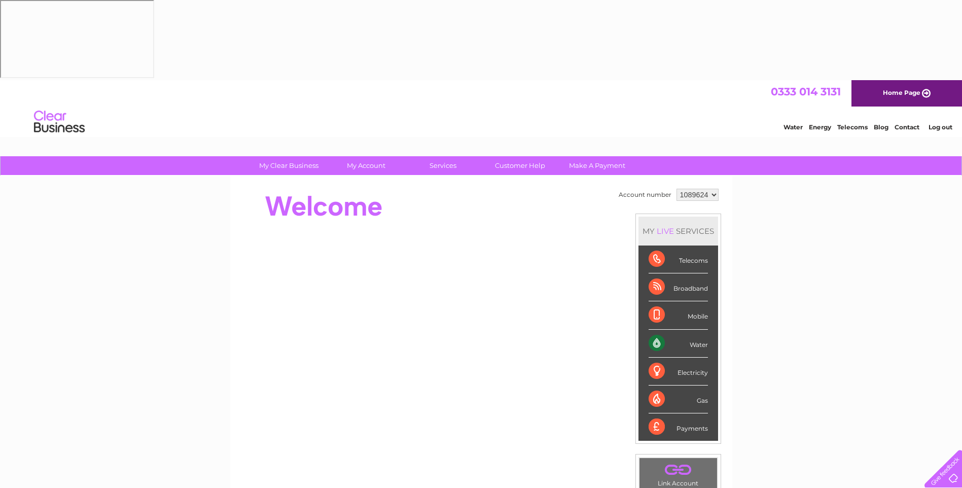 This screenshot has width=962, height=488. I want to click on div: LIVE, so click(665, 231).